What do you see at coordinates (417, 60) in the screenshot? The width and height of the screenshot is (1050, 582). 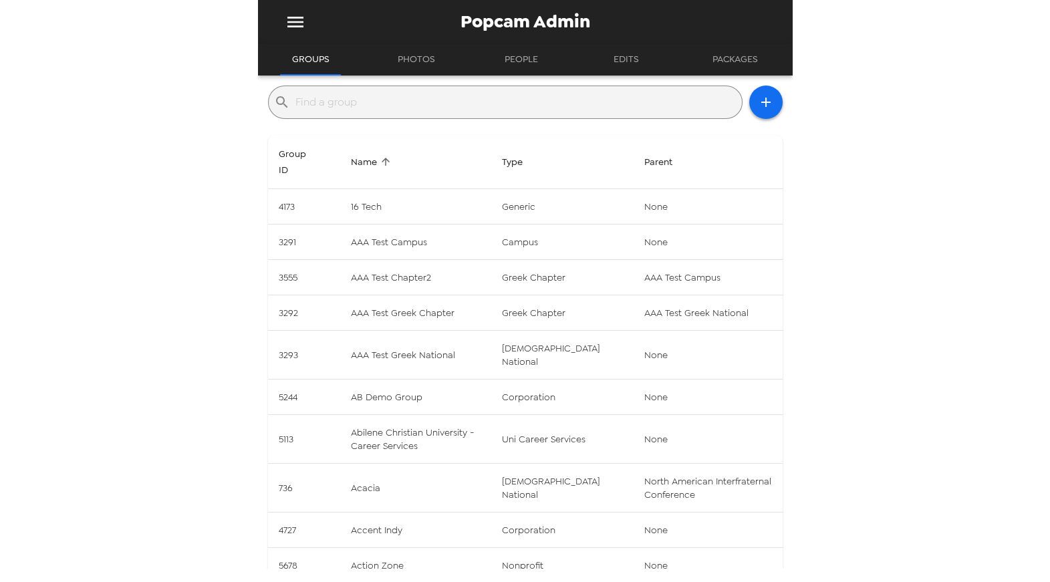 I see `button: Photos` at bounding box center [417, 60].